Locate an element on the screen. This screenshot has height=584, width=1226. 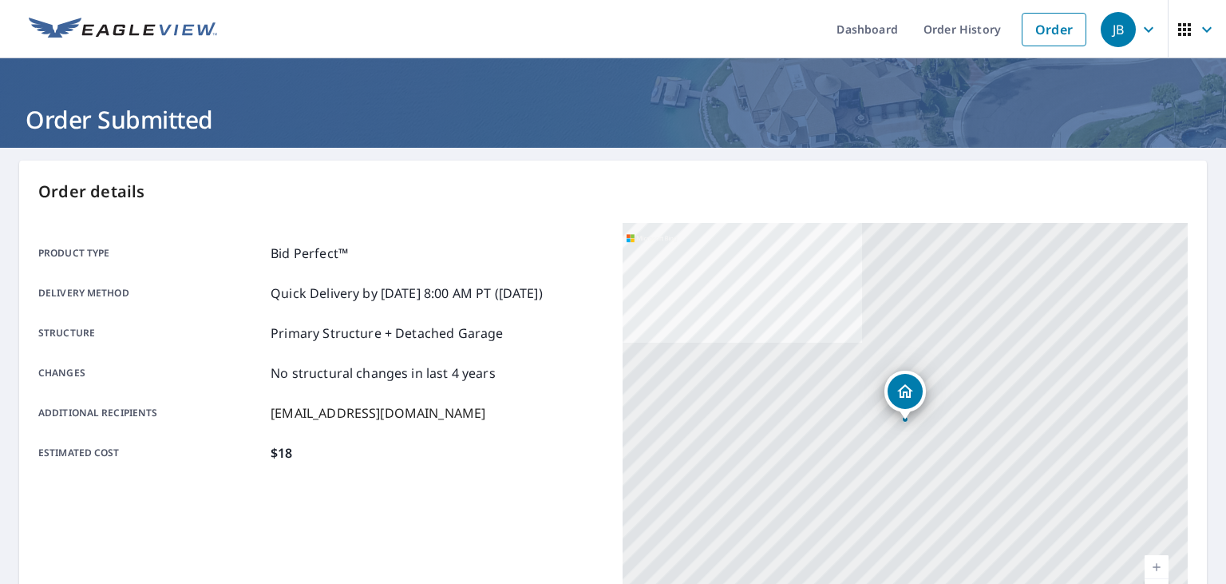
p: Product type is located at coordinates (151, 253).